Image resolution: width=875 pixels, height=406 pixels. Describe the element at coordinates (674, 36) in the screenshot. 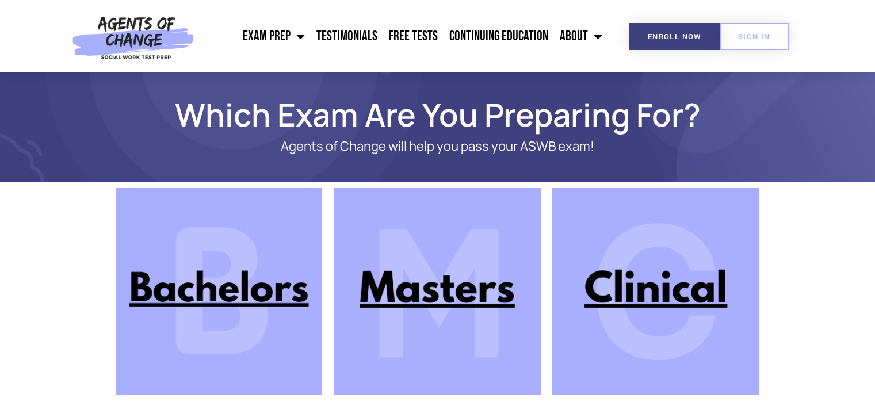

I see `span: Enroll Now` at that location.